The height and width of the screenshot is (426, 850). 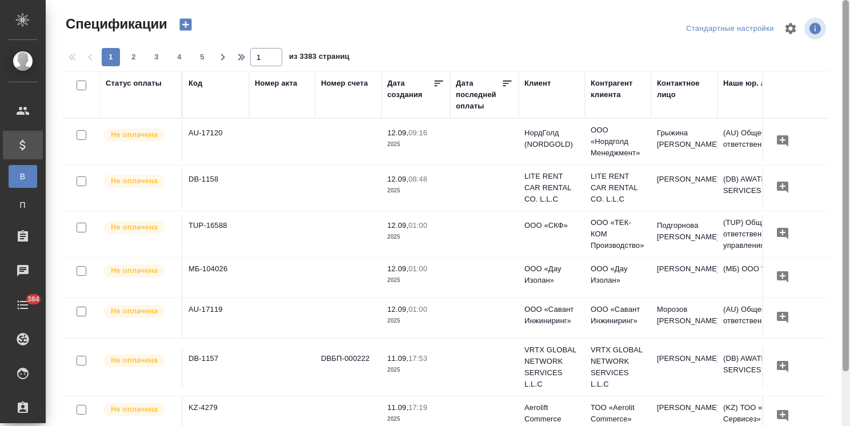 What do you see at coordinates (23, 176) in the screenshot?
I see `span: В` at bounding box center [23, 176].